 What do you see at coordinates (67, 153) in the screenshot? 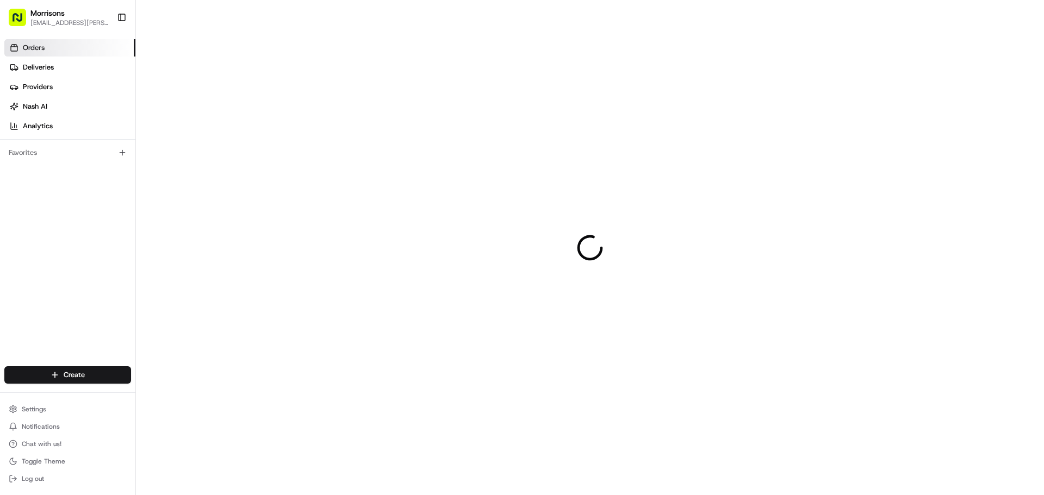
I see `div: Favorites` at bounding box center [67, 153].